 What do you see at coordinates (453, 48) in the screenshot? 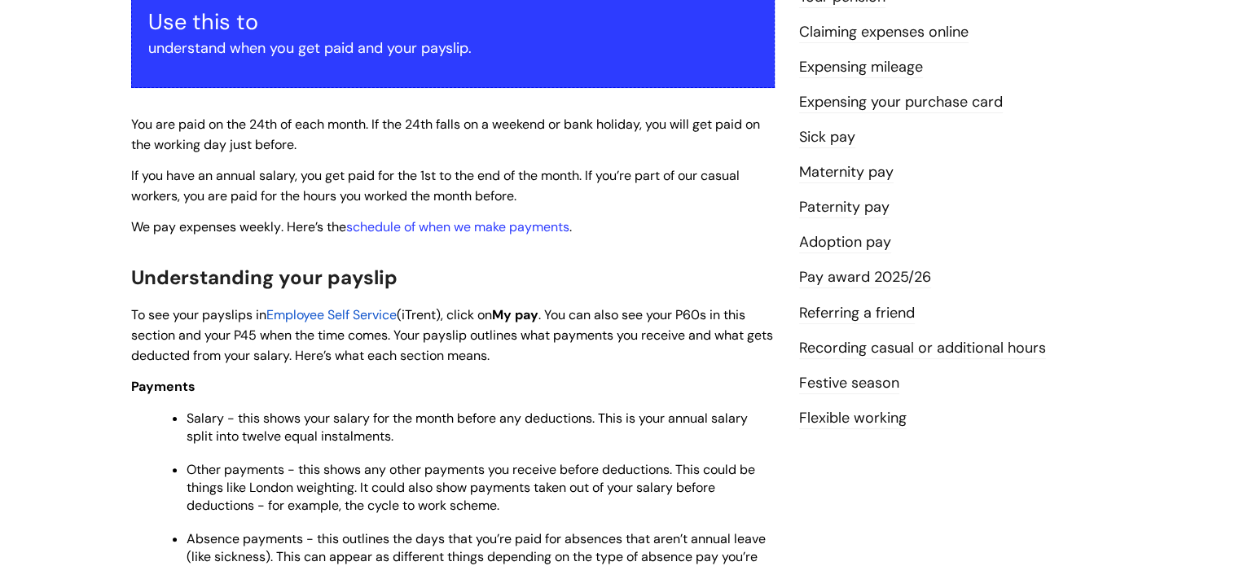
I see `p: understand when you get paid and your payslip.` at bounding box center [453, 48].